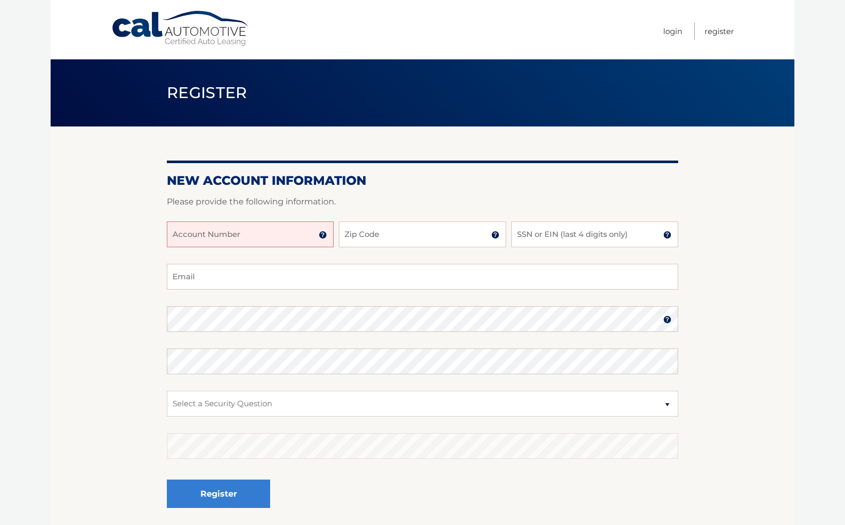 The height and width of the screenshot is (525, 845). What do you see at coordinates (250, 234) in the screenshot?
I see `input: Account Number` at bounding box center [250, 234].